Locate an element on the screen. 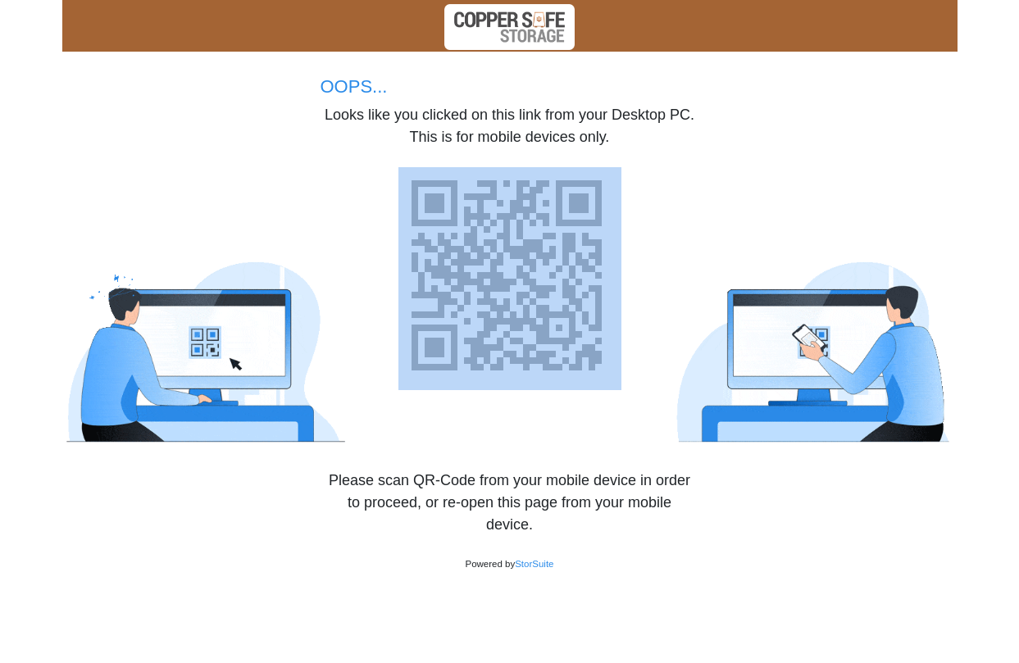  p: Please scan QR-Code from your mobile device in order to proceed, or re-open this page from your m... is located at coordinates (510, 503).